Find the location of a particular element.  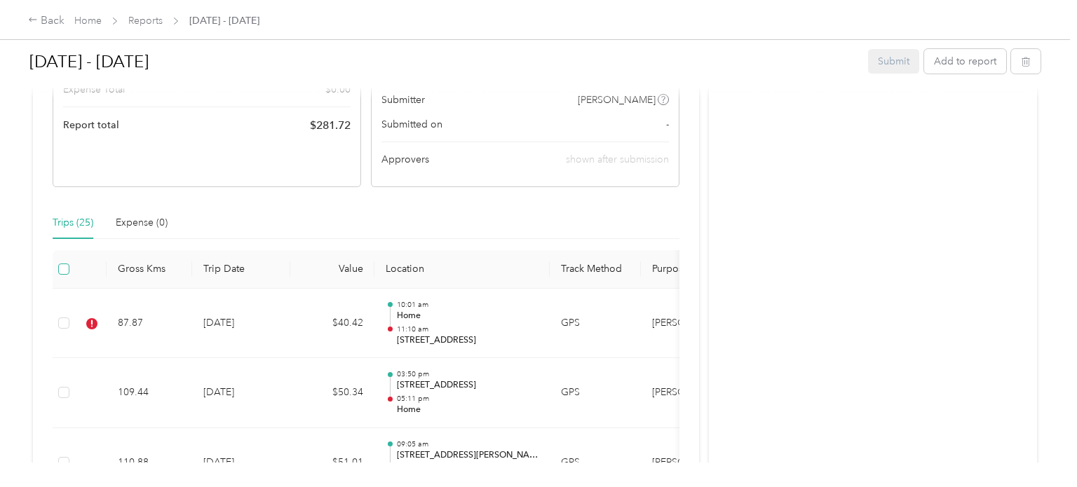

td: $50.34 is located at coordinates (332, 393).